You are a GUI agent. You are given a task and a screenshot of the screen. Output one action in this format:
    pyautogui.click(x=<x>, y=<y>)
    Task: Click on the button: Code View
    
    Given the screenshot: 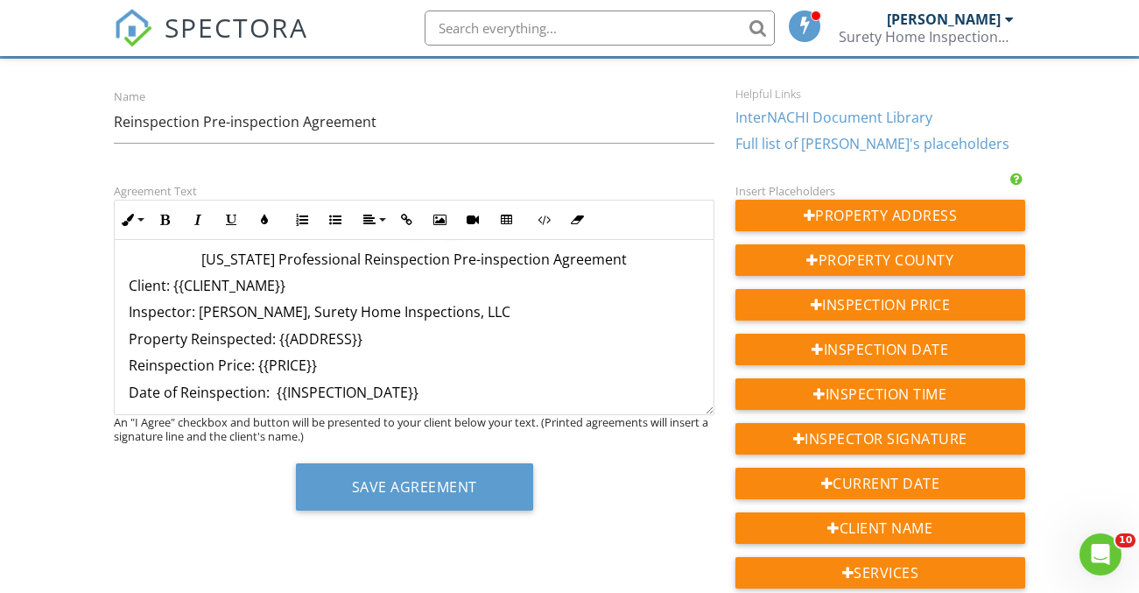 What is the action you would take?
    pyautogui.click(x=544, y=220)
    